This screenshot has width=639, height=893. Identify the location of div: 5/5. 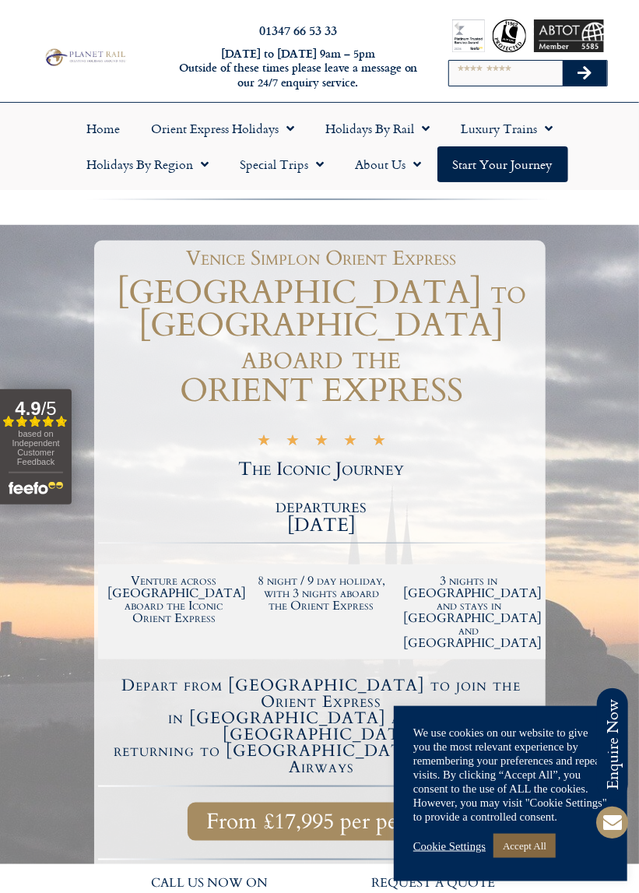
(322, 441).